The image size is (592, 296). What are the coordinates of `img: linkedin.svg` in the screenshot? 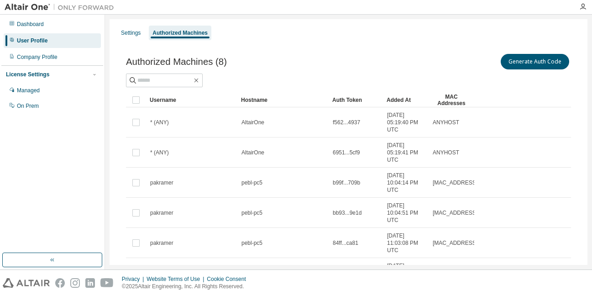 It's located at (90, 283).